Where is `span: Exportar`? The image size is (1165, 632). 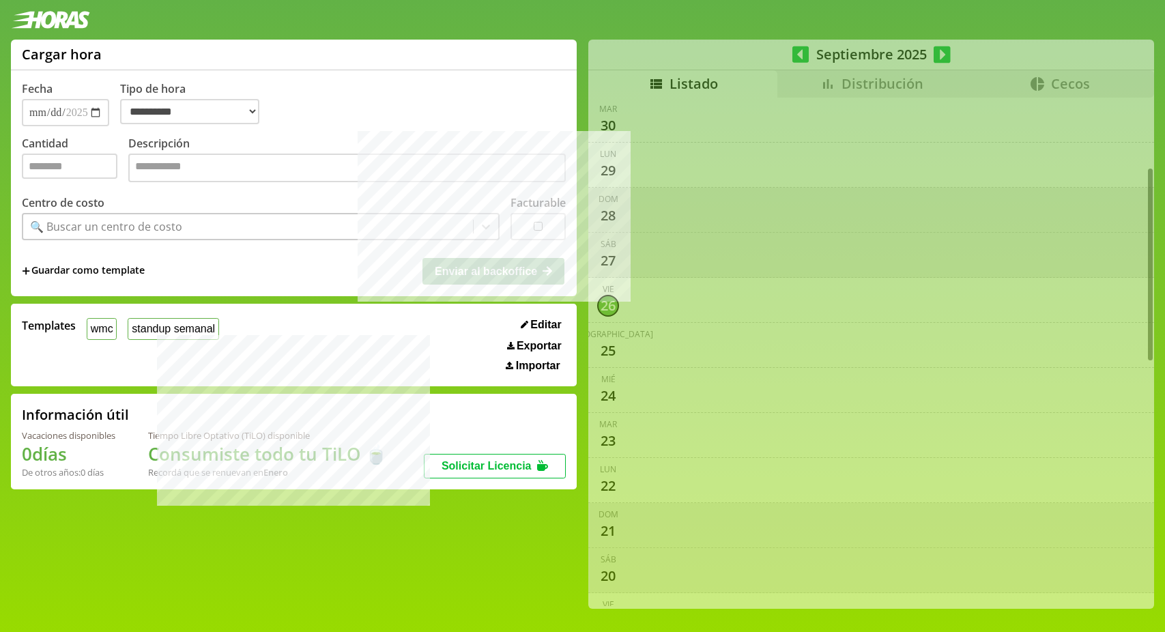 span: Exportar is located at coordinates (539, 346).